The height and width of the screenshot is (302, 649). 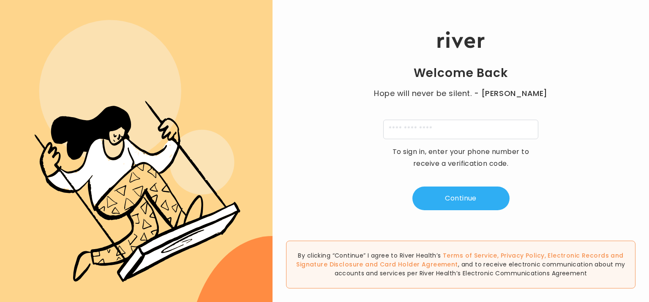 What do you see at coordinates (460, 259) in the screenshot?
I see `span: , , and` at bounding box center [460, 259].